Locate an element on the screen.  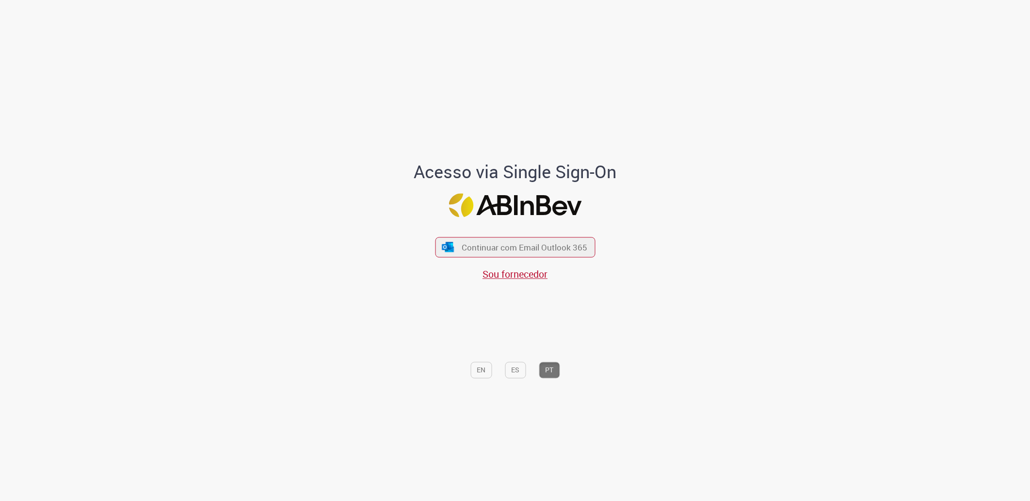
button: EN is located at coordinates (481, 370).